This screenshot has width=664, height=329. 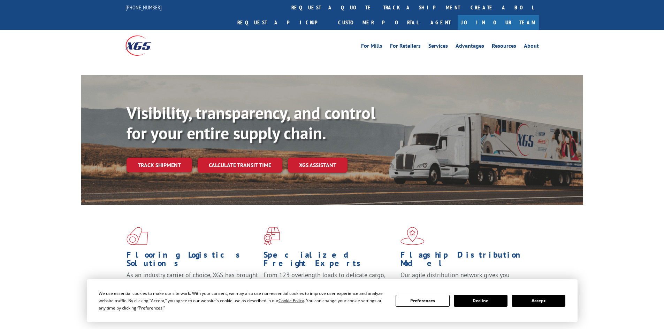 What do you see at coordinates (159, 165) in the screenshot?
I see `a: Track shipment` at bounding box center [159, 165].